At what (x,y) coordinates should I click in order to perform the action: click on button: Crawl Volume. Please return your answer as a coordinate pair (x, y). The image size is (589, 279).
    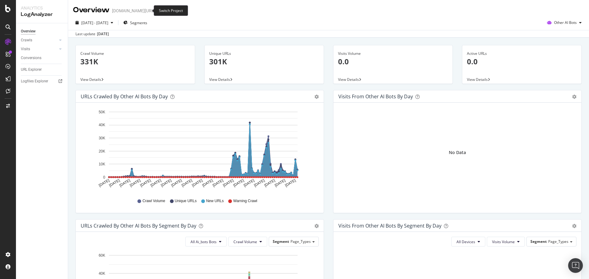
    Looking at the image, I should click on (247, 242).